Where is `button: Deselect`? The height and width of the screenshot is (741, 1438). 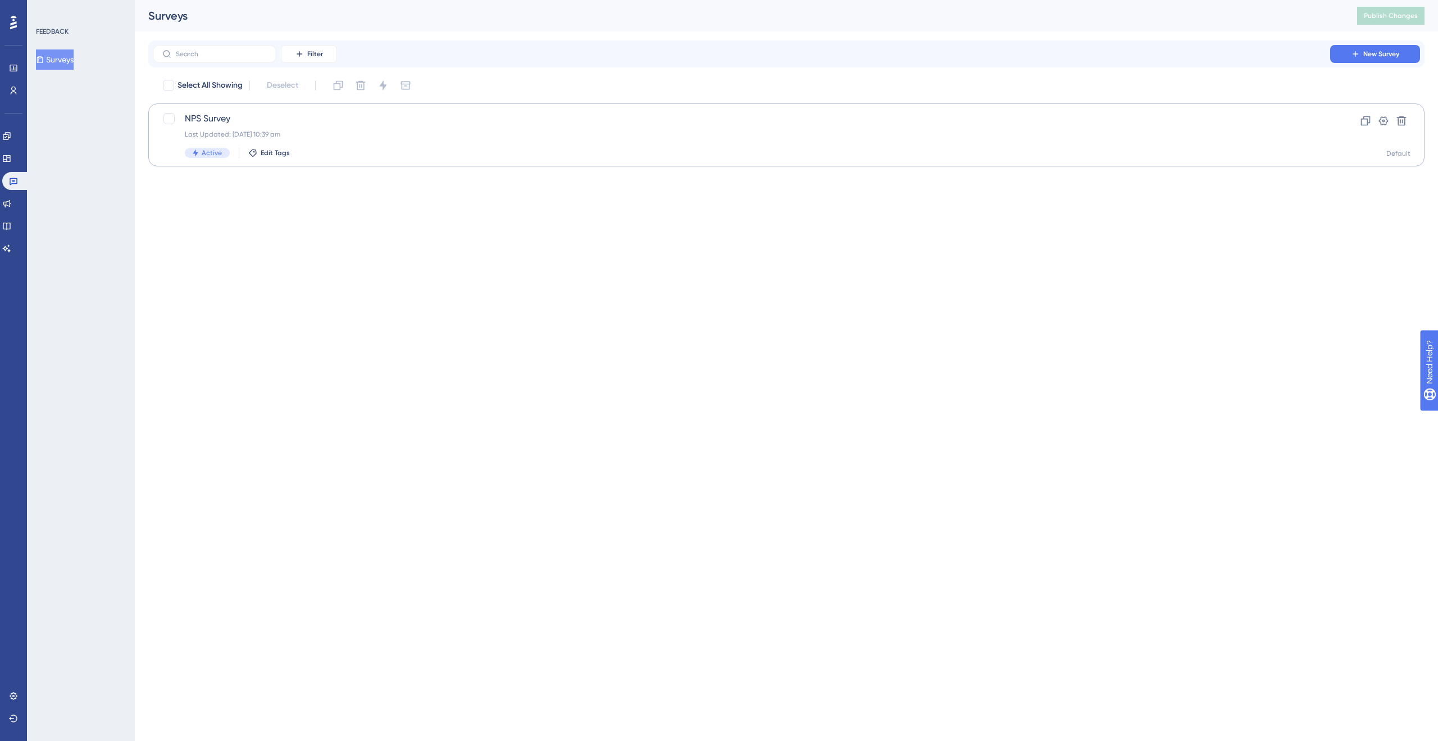
button: Deselect is located at coordinates (283, 85).